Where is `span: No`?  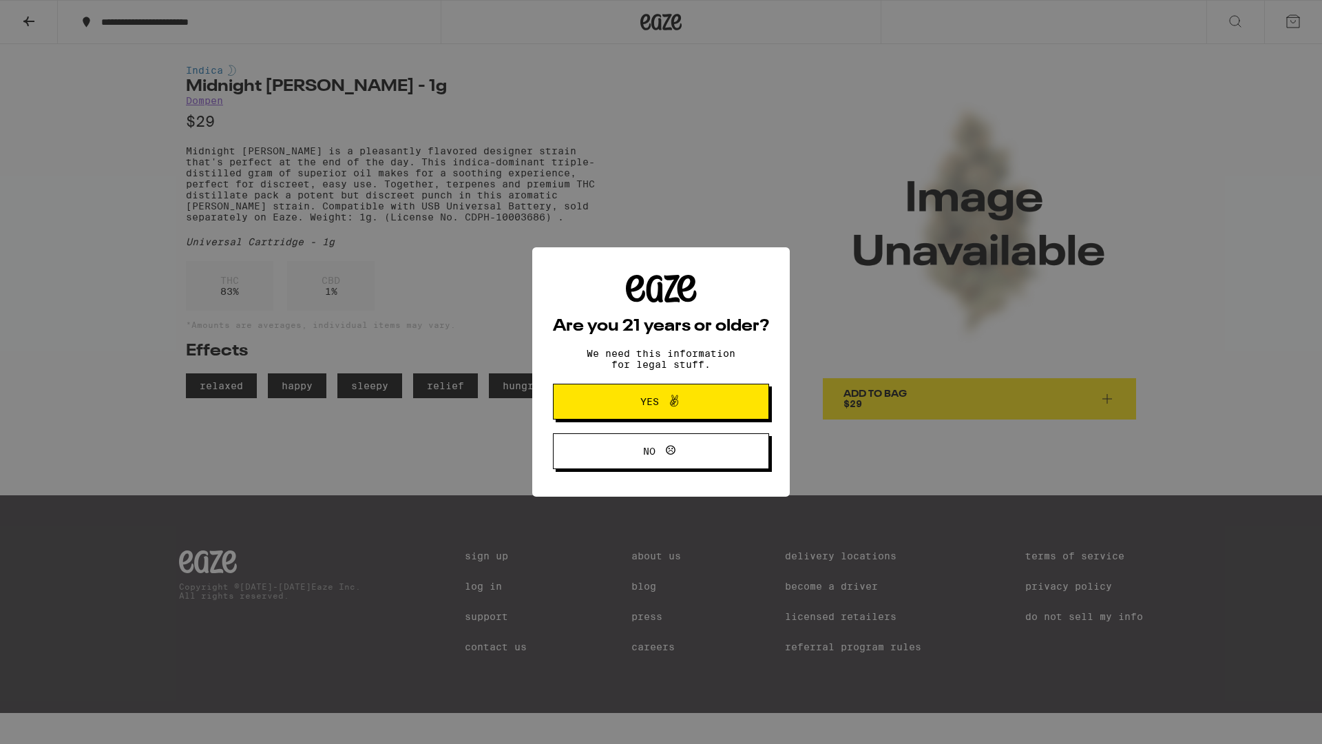 span: No is located at coordinates (649, 451).